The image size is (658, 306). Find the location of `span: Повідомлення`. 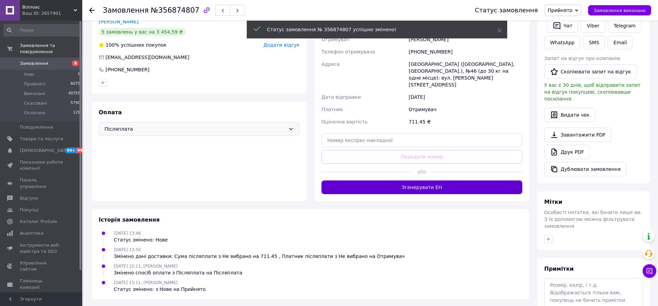

span: Повідомлення is located at coordinates (36, 127).